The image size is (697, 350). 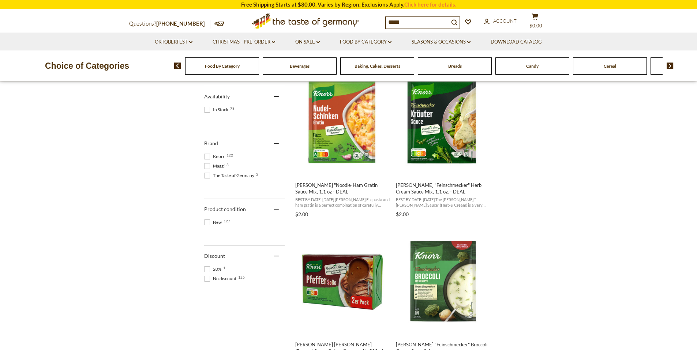 What do you see at coordinates (225, 209) in the screenshot?
I see `span: Product condition` at bounding box center [225, 209].